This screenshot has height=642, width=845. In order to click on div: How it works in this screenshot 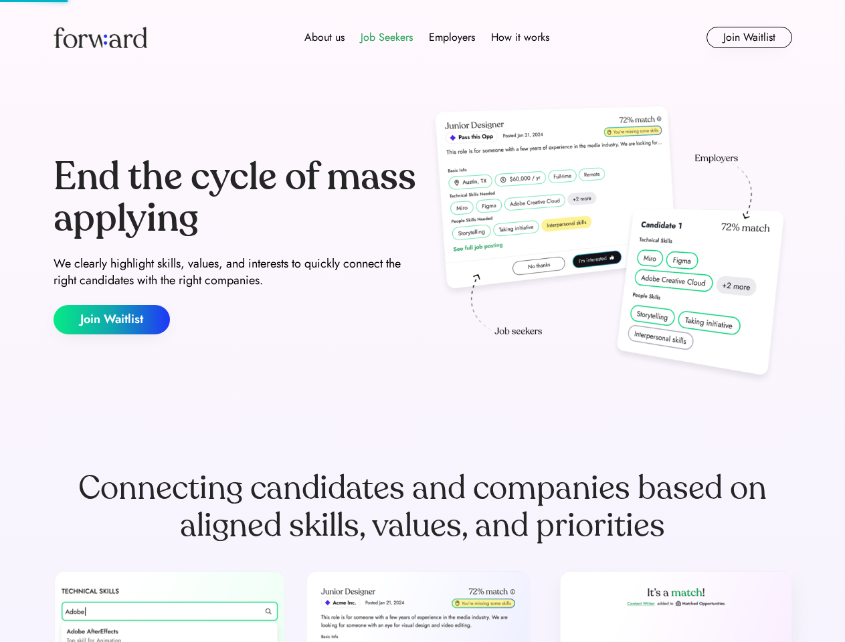, I will do `click(520, 37)`.